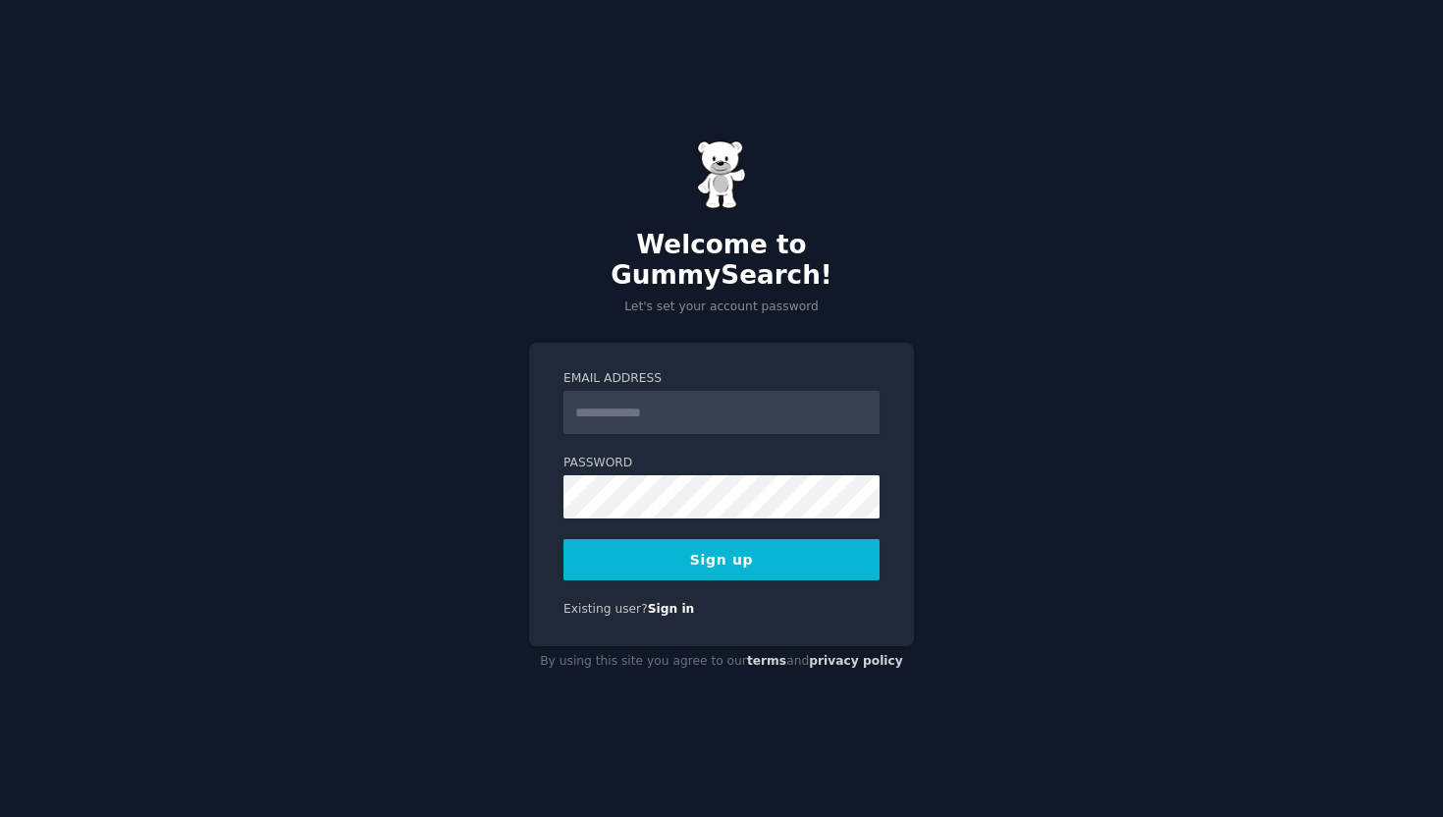  Describe the element at coordinates (671, 609) in the screenshot. I see `a: Sign in` at that location.